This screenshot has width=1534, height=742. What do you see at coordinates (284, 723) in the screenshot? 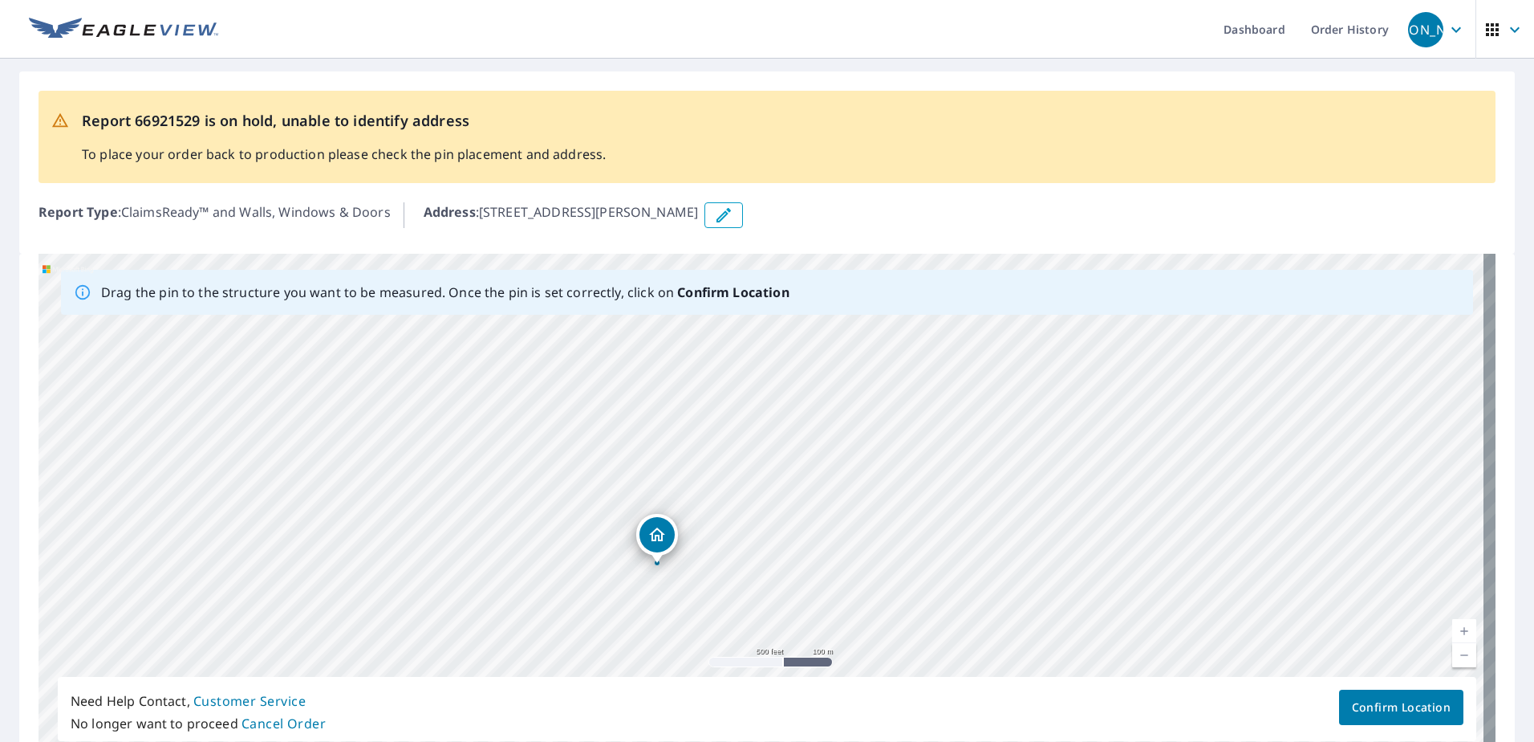
I see `button: Cancel Order` at bounding box center [284, 723].